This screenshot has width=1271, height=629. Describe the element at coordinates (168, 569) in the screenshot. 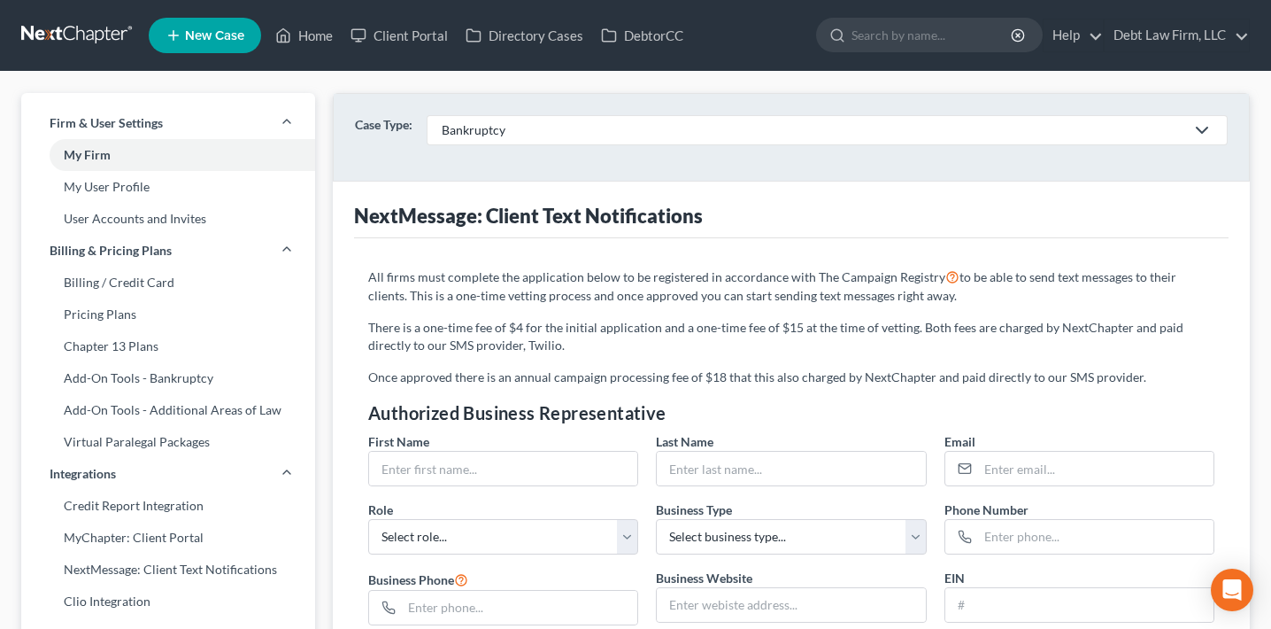

I see `a: NextMessage: Client Text Notifications` at that location.